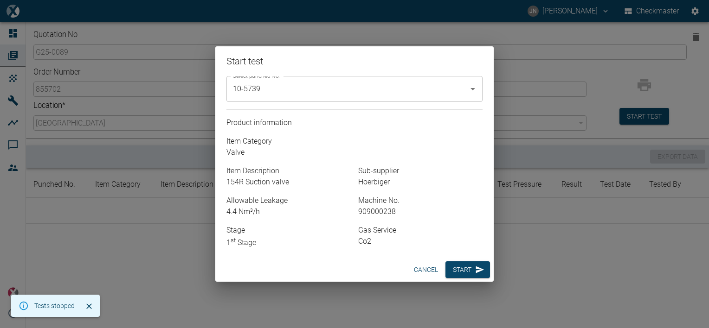 The width and height of the screenshot is (709, 328). Describe the element at coordinates (54, 306) in the screenshot. I see `div: Tests stopped` at that location.